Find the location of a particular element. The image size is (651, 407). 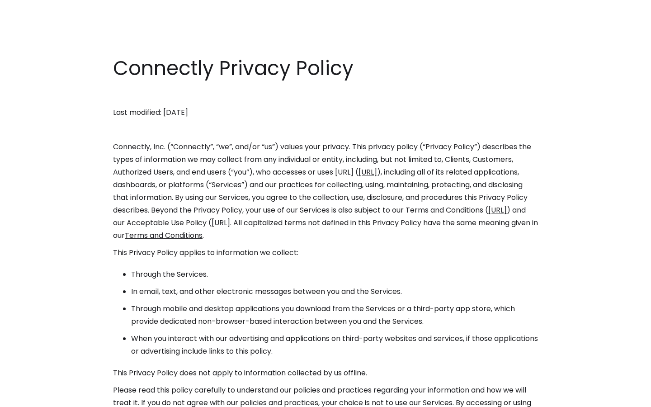

li: When you interact with our advertising and applications on third-party websites and services, if ... is located at coordinates (334, 345).